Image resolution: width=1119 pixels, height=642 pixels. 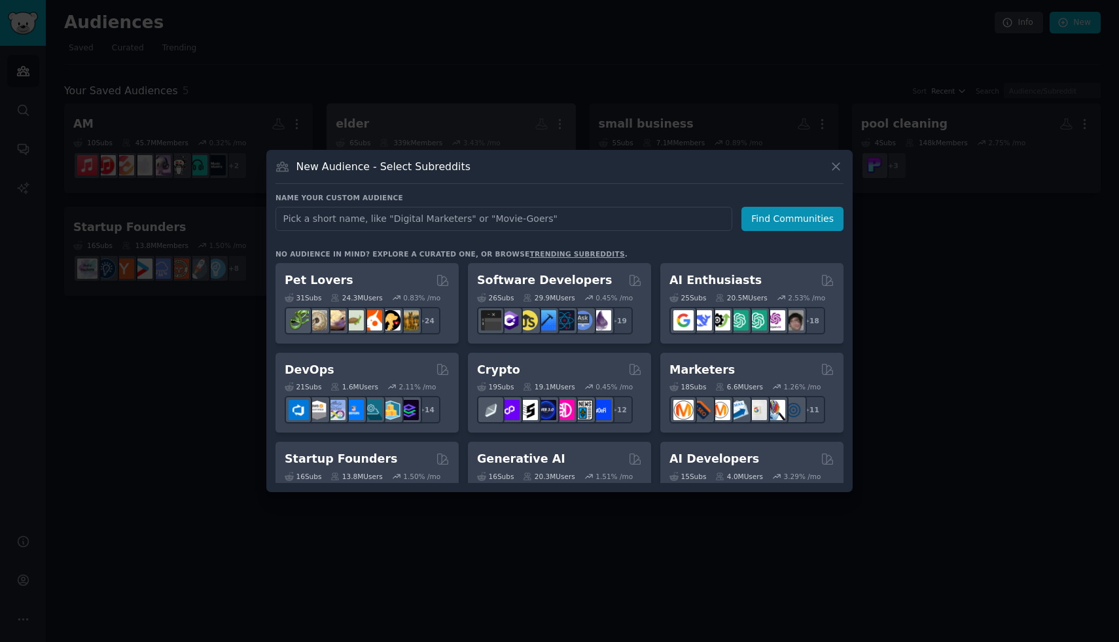 What do you see at coordinates (372, 320) in the screenshot?
I see `img: cockatiel` at bounding box center [372, 320].